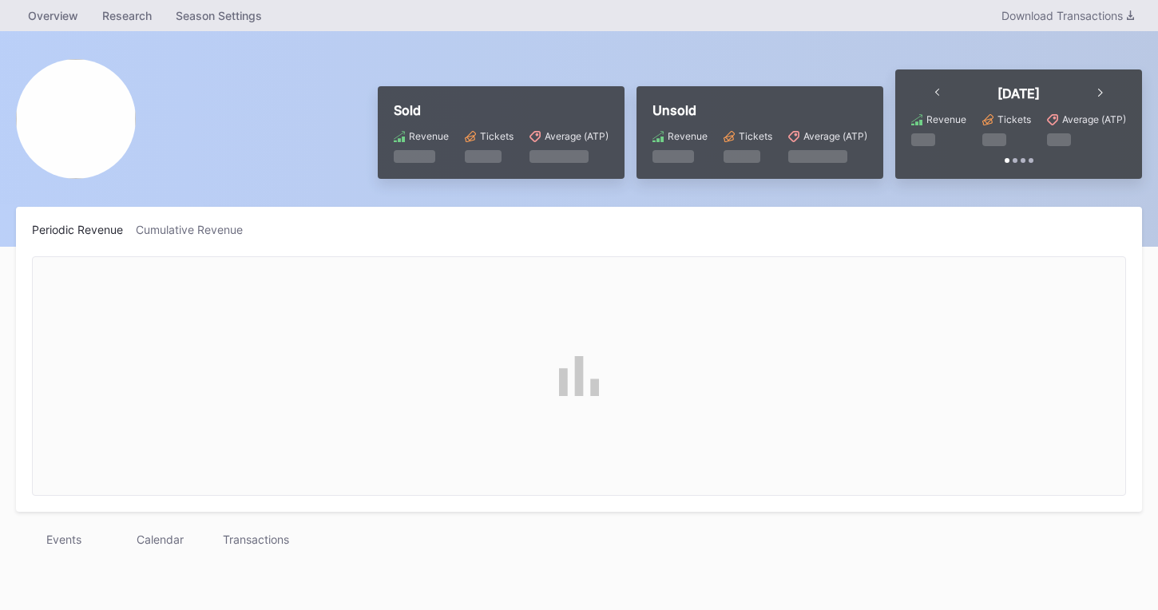  Describe the element at coordinates (501, 110) in the screenshot. I see `div: Sold` at that location.